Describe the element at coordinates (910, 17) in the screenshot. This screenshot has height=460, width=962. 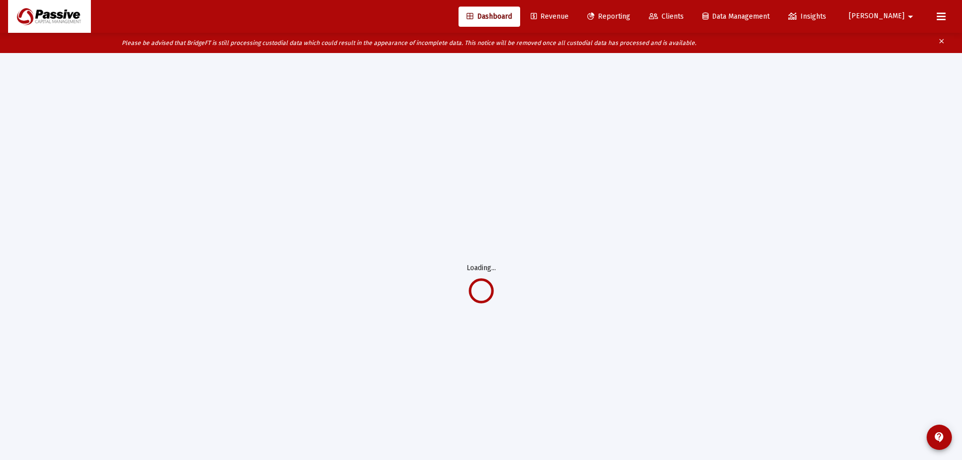
I see `mat-icon: arrow_drop_down` at that location.